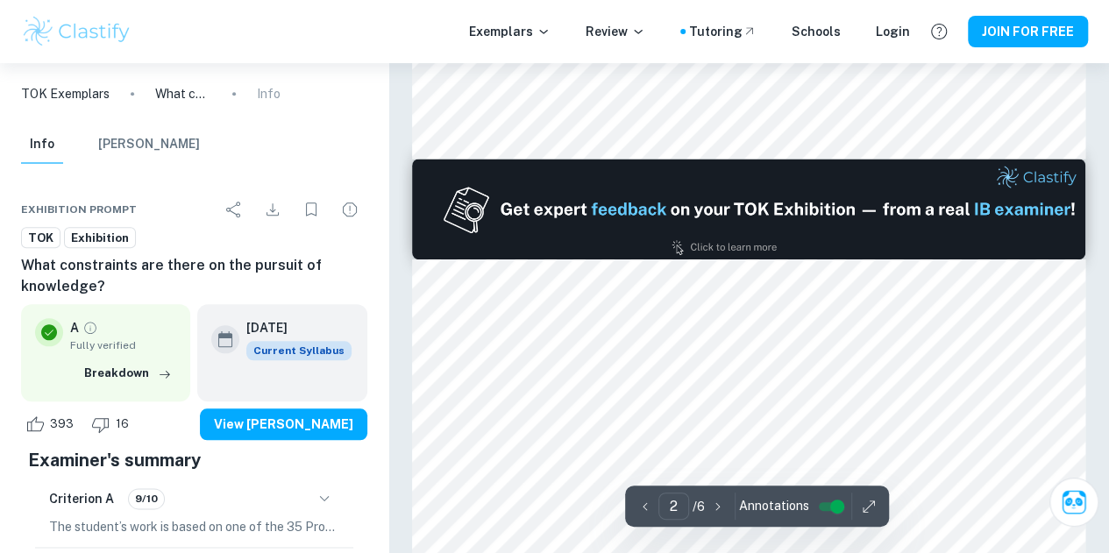 The image size is (1109, 553). I want to click on a: Ad, so click(748, 209).